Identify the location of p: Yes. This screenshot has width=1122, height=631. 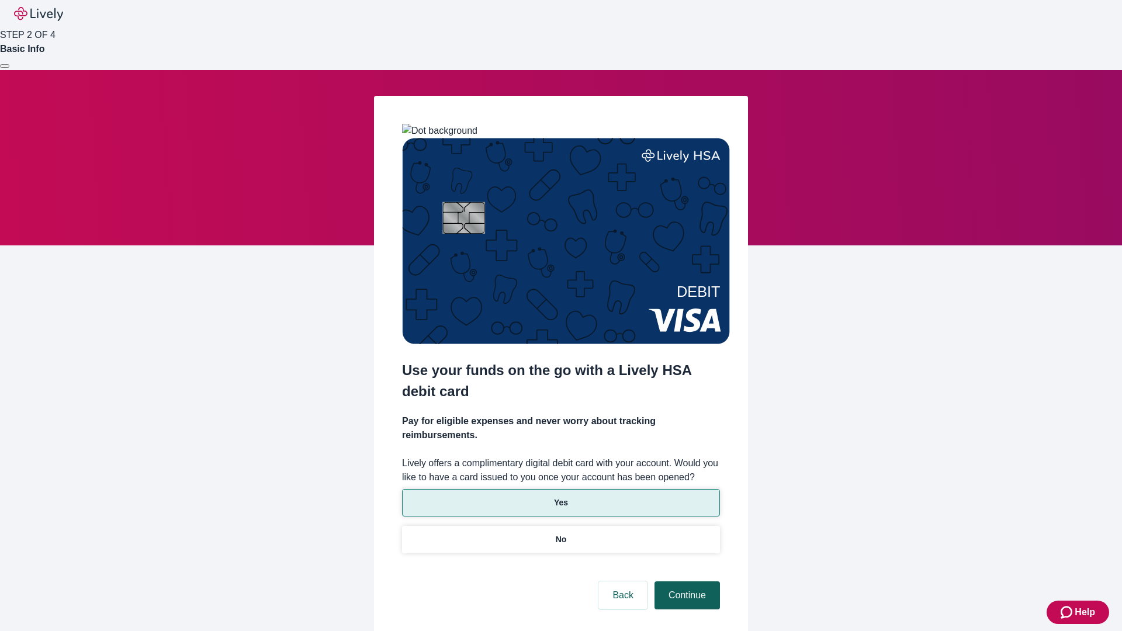
(561, 503).